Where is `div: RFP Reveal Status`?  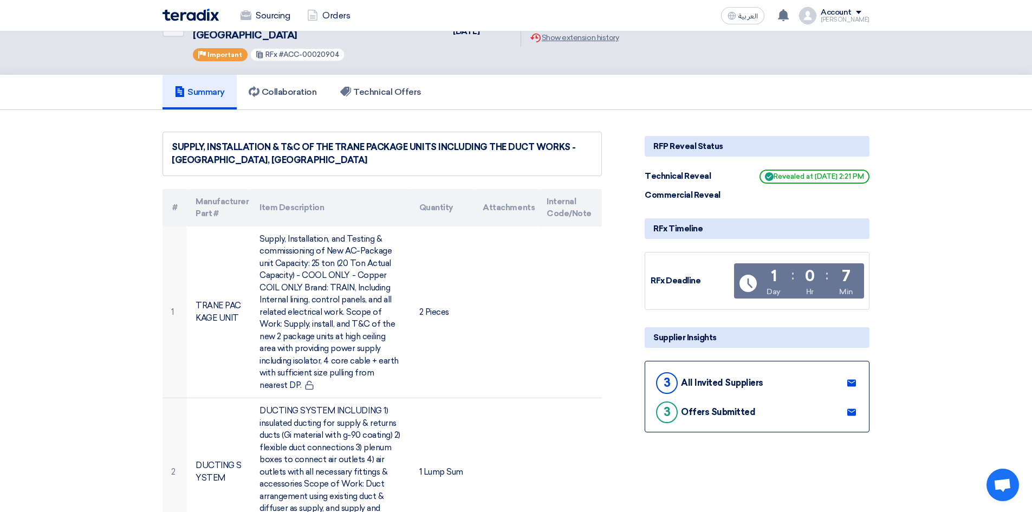 div: RFP Reveal Status is located at coordinates (757, 146).